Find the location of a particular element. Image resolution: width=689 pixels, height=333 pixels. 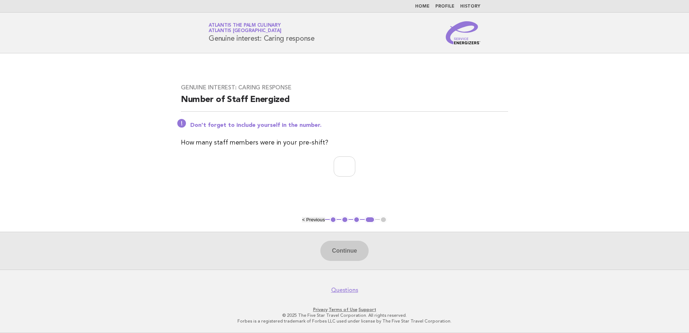

button: 2 is located at coordinates (345, 220).